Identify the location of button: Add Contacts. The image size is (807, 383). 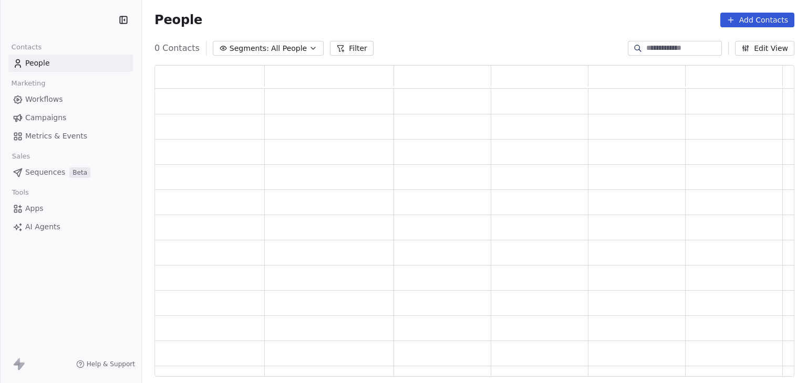
(757, 20).